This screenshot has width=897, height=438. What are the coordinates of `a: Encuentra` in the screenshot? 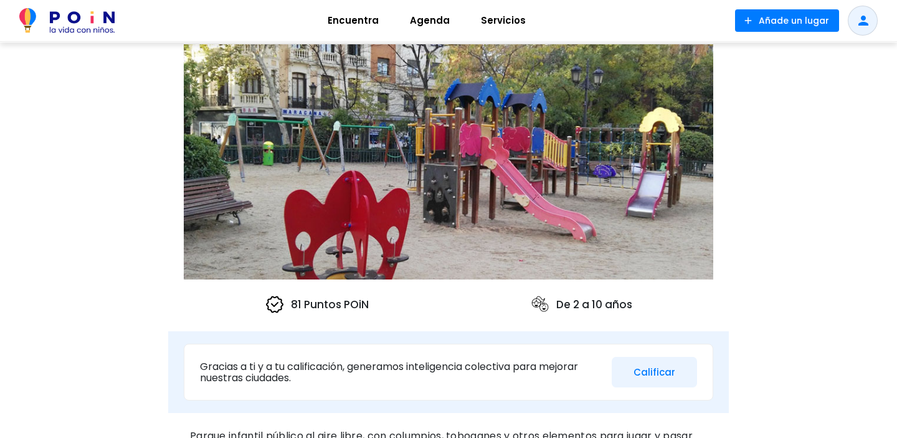 It's located at (353, 21).